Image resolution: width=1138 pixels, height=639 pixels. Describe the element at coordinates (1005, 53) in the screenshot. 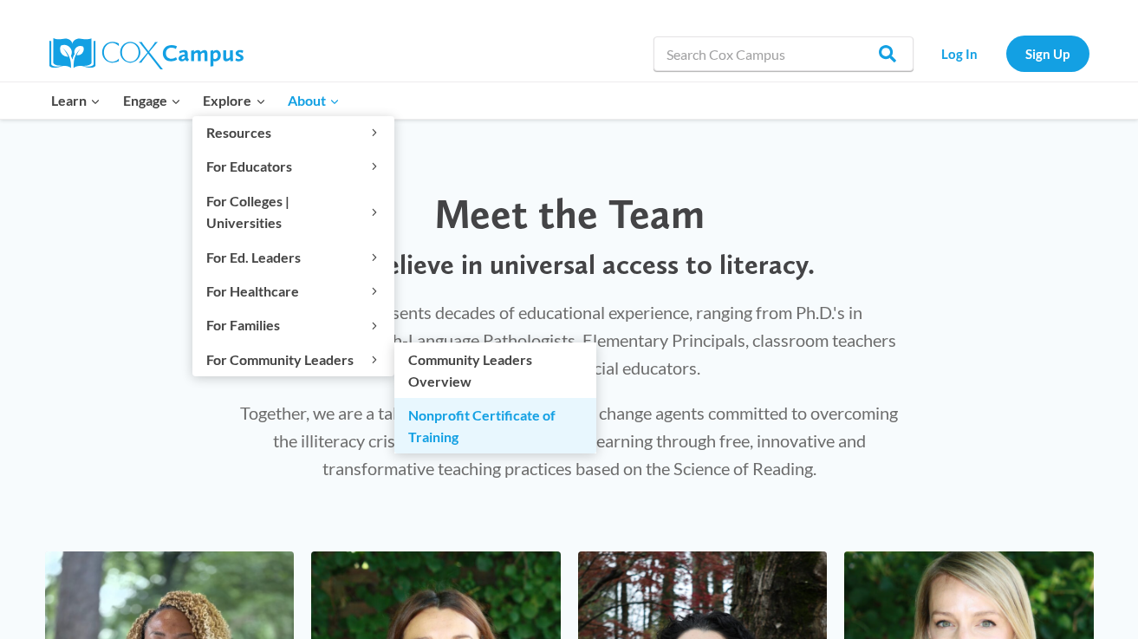

I see `nav: Secondary Navigation` at that location.